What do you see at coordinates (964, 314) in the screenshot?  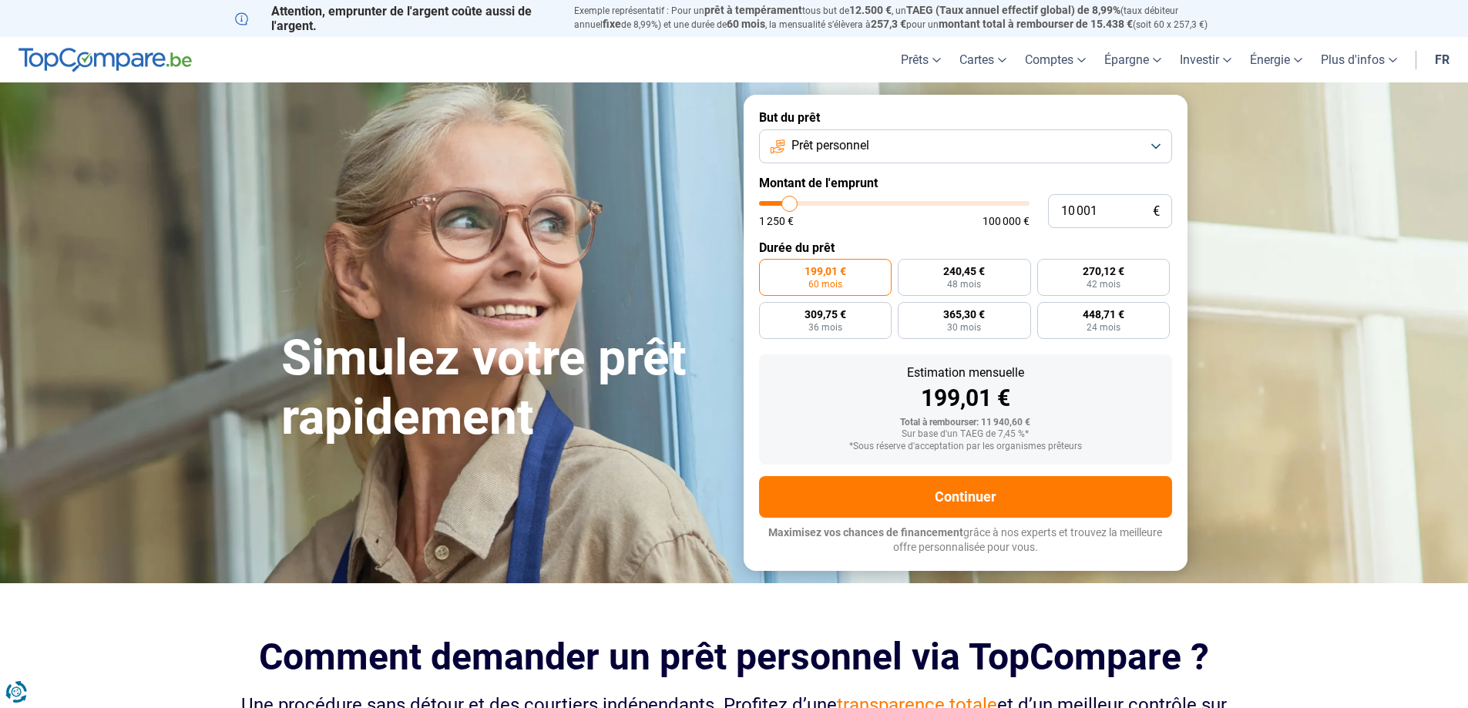 I see `span: 365,30 €` at bounding box center [964, 314].